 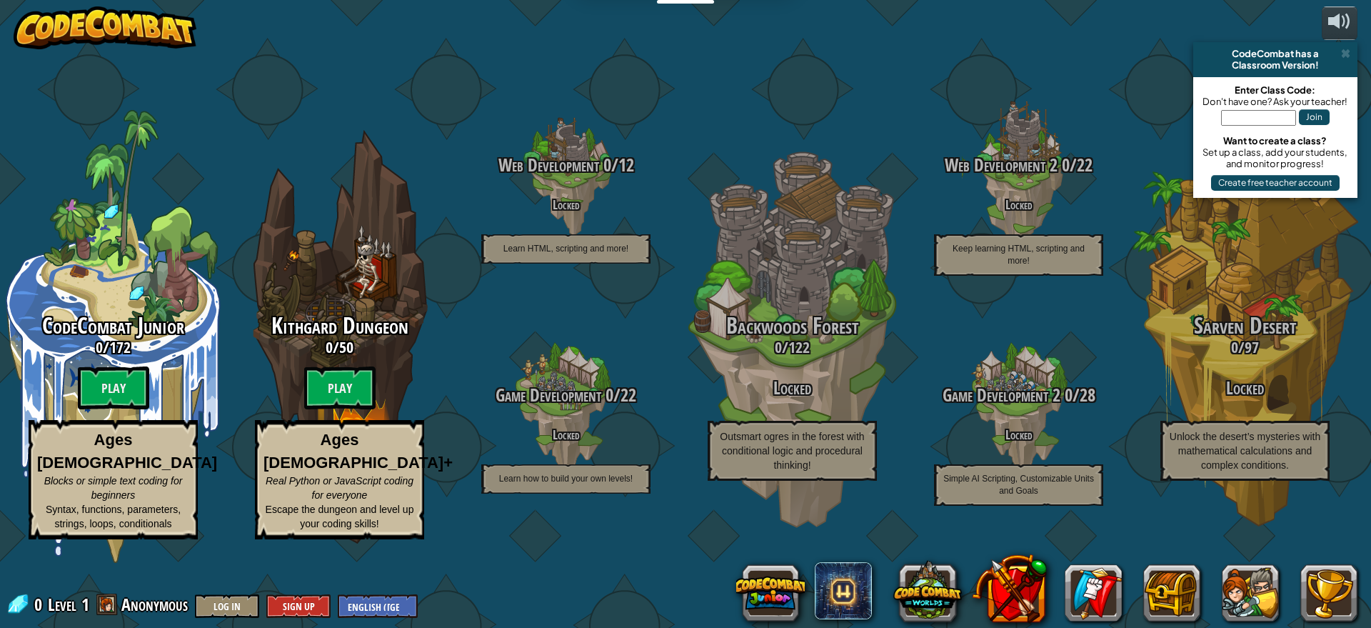 What do you see at coordinates (154, 604) in the screenshot?
I see `span: Anonymous` at bounding box center [154, 604].